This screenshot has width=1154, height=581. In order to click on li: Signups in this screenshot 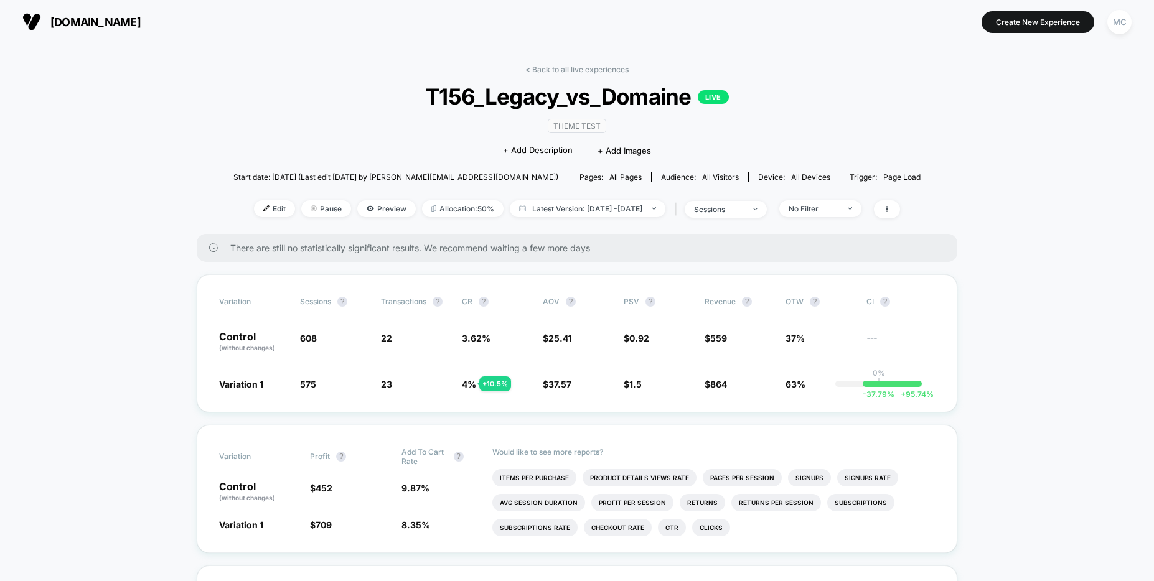, I will do `click(809, 478)`.